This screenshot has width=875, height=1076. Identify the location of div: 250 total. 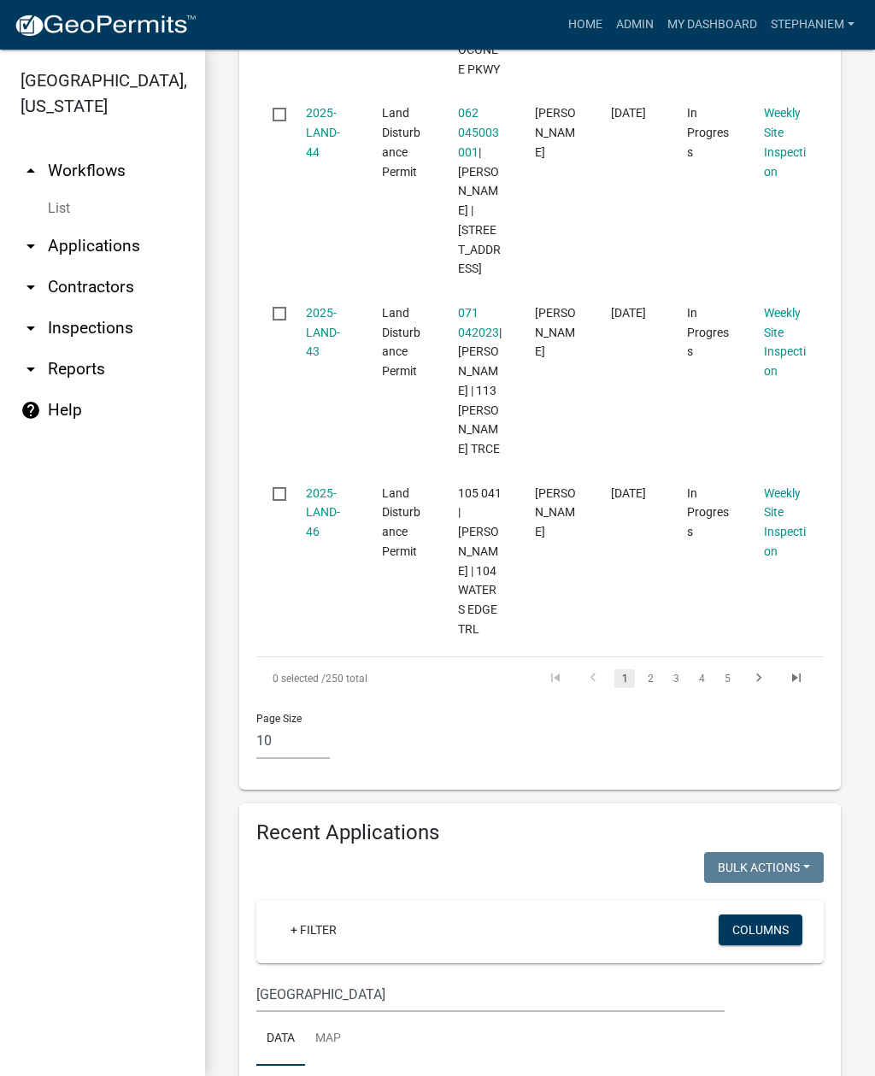
(366, 678).